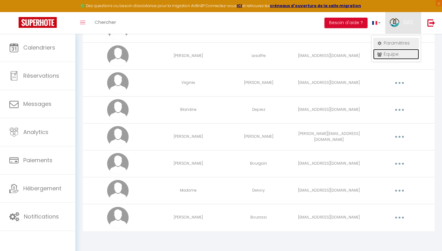 This screenshot has width=442, height=251. Describe the element at coordinates (41, 76) in the screenshot. I see `span: Réservations` at that location.